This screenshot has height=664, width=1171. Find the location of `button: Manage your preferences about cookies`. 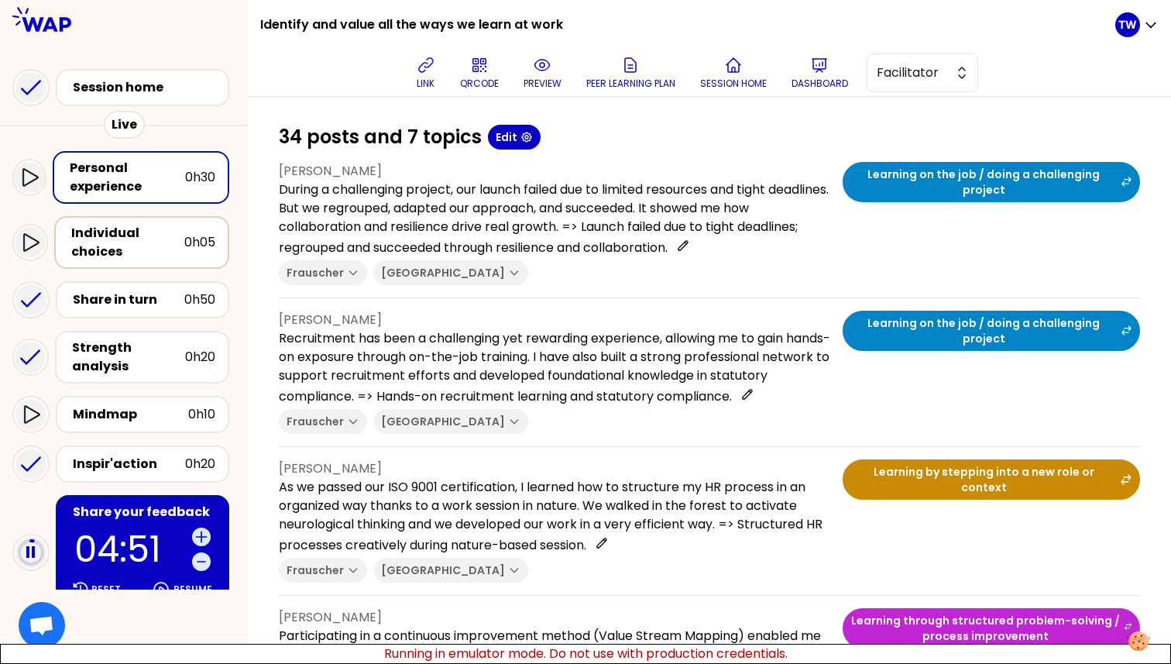

button: Manage your preferences about cookies is located at coordinates (1139, 641).